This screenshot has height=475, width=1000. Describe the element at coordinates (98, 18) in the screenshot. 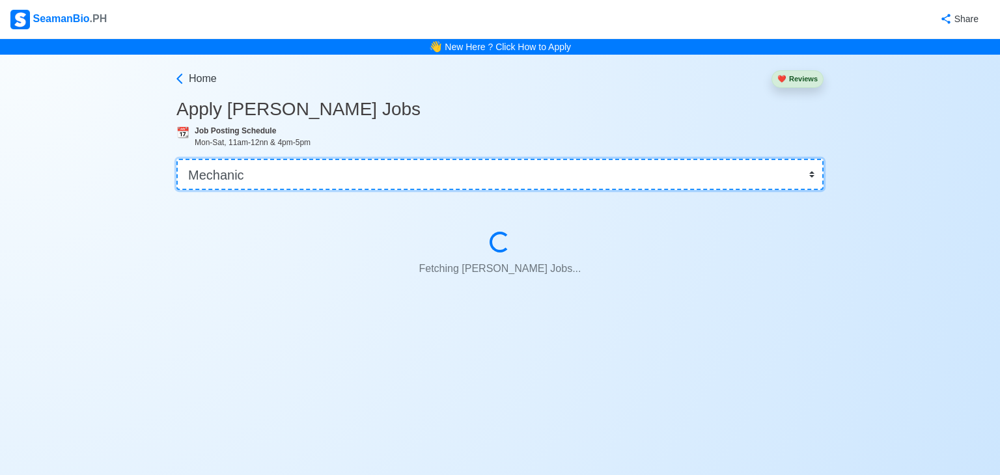

I see `span: .PH` at that location.